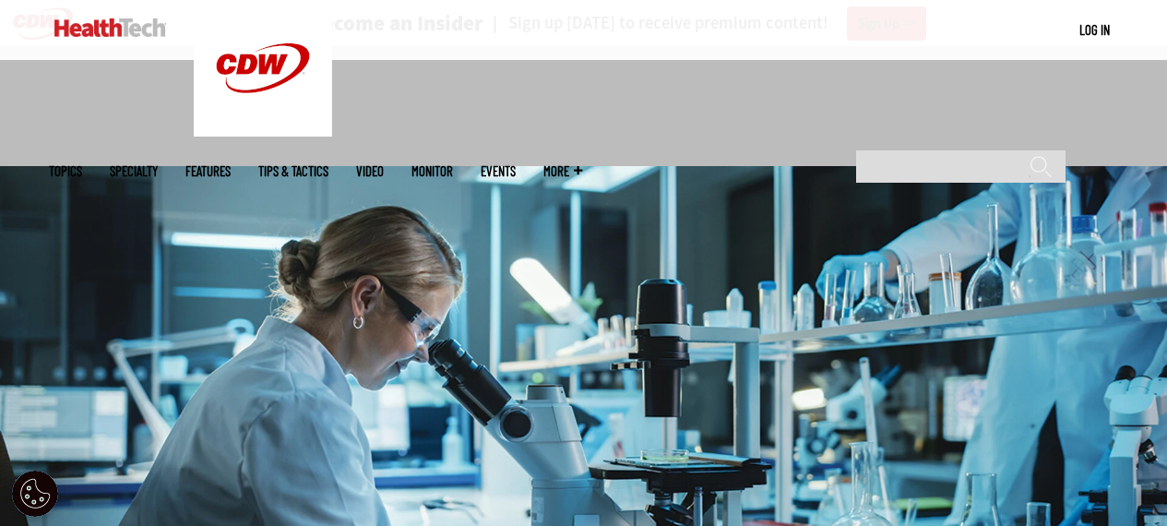 This screenshot has height=526, width=1167. Describe the element at coordinates (370, 171) in the screenshot. I see `a: Video` at that location.